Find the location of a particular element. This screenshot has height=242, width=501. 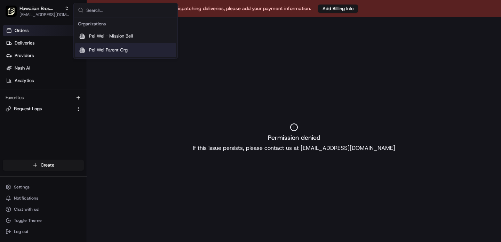

span: Pylon is located at coordinates (76, 120).